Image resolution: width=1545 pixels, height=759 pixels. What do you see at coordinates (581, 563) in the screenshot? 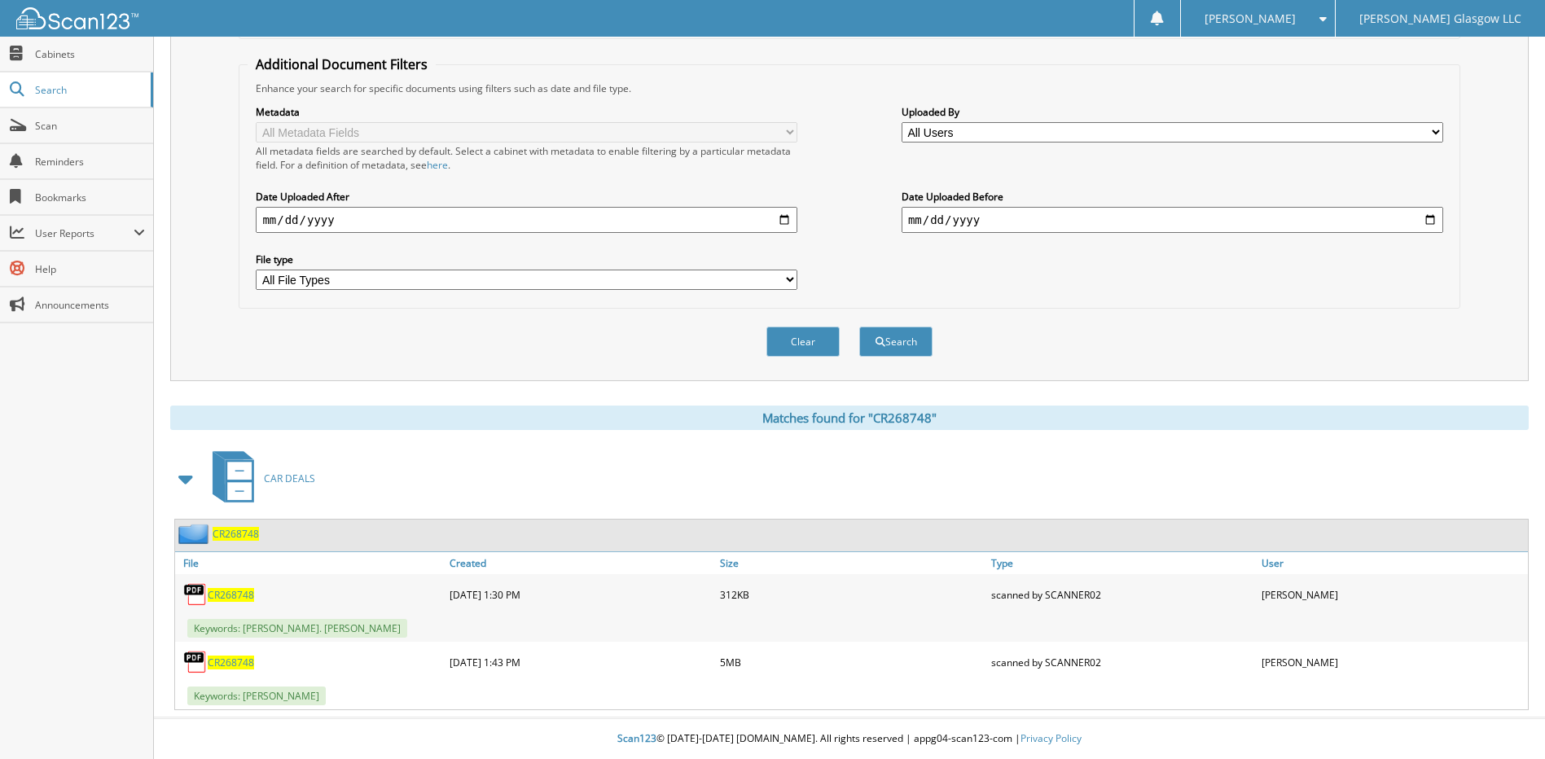
I see `a: Created` at bounding box center [581, 563].